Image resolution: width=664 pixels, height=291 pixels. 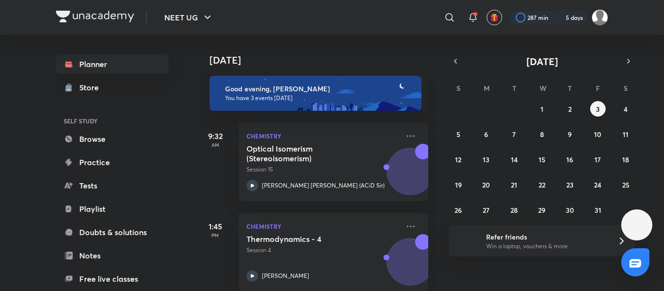 I want to click on abbr: October 12, 2025, so click(x=458, y=159).